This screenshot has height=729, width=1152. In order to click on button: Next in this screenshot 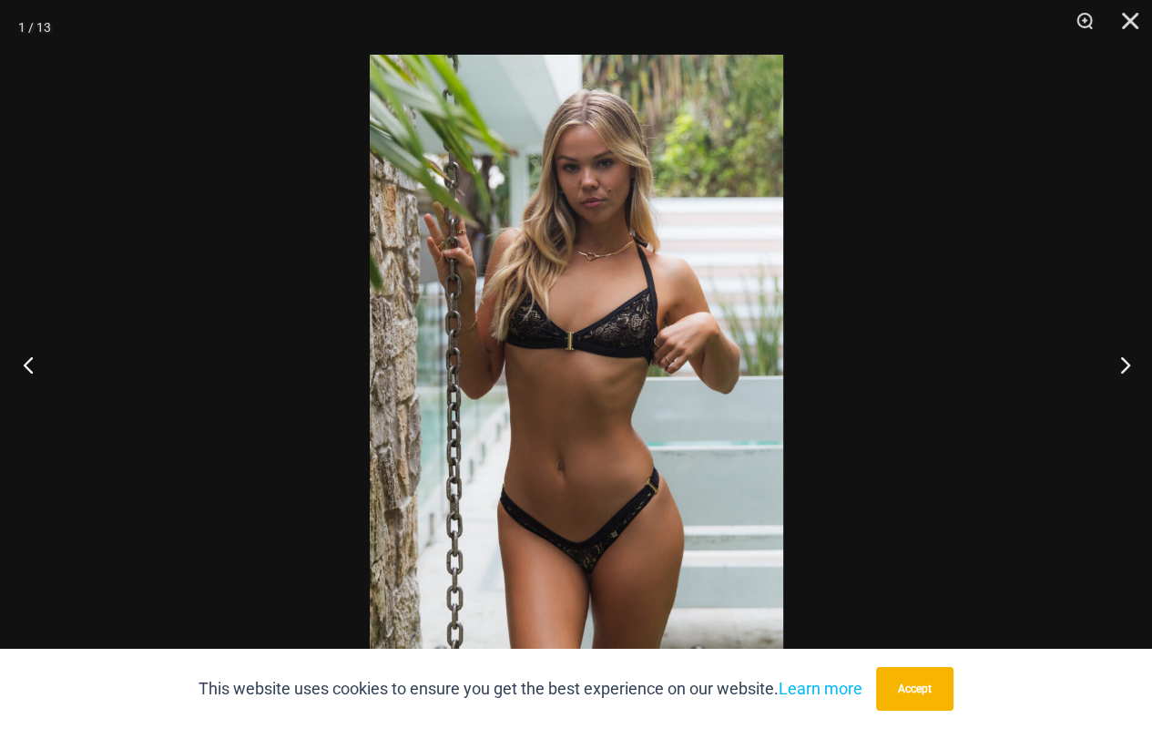, I will do `click(1118, 364)`.